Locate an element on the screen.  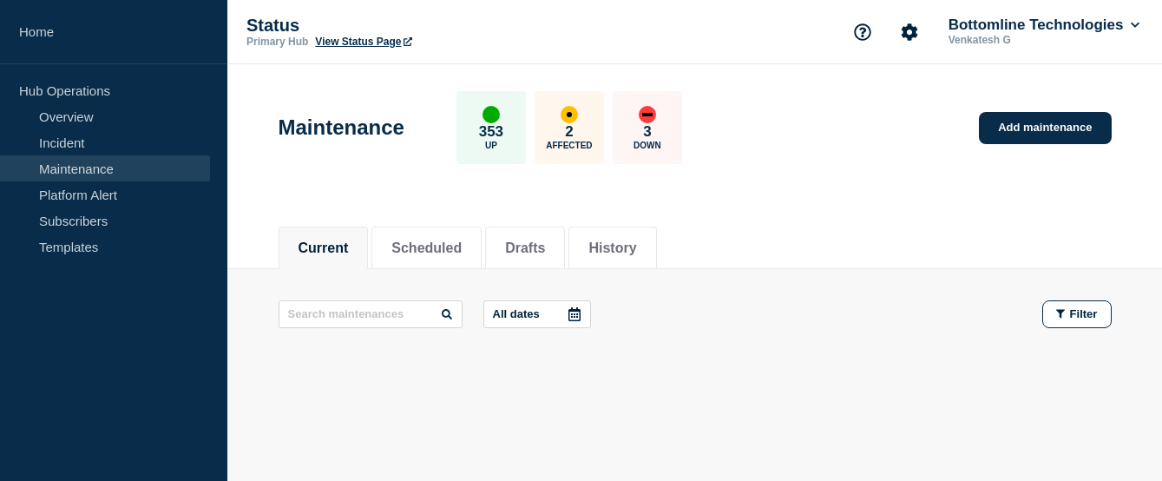
button: Drafts is located at coordinates (525, 248).